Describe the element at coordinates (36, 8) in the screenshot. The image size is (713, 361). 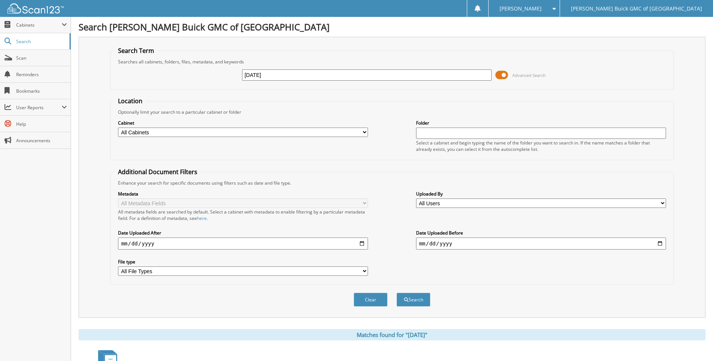
I see `img: scan123-logo-white.svg` at that location.